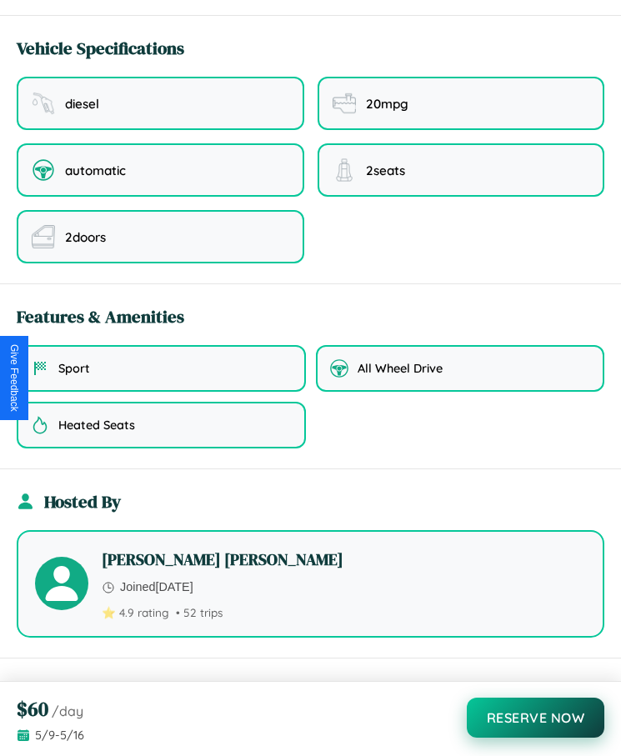  Describe the element at coordinates (100, 47) in the screenshot. I see `h3: Vehicle Specifications` at that location.